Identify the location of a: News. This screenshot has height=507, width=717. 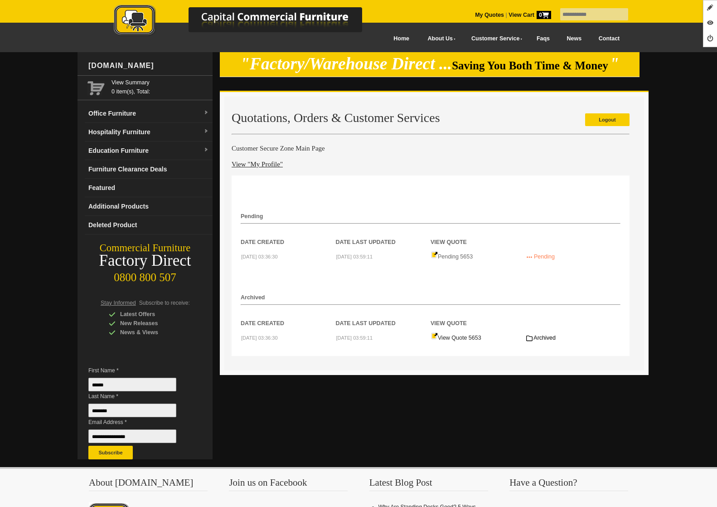
(574, 39).